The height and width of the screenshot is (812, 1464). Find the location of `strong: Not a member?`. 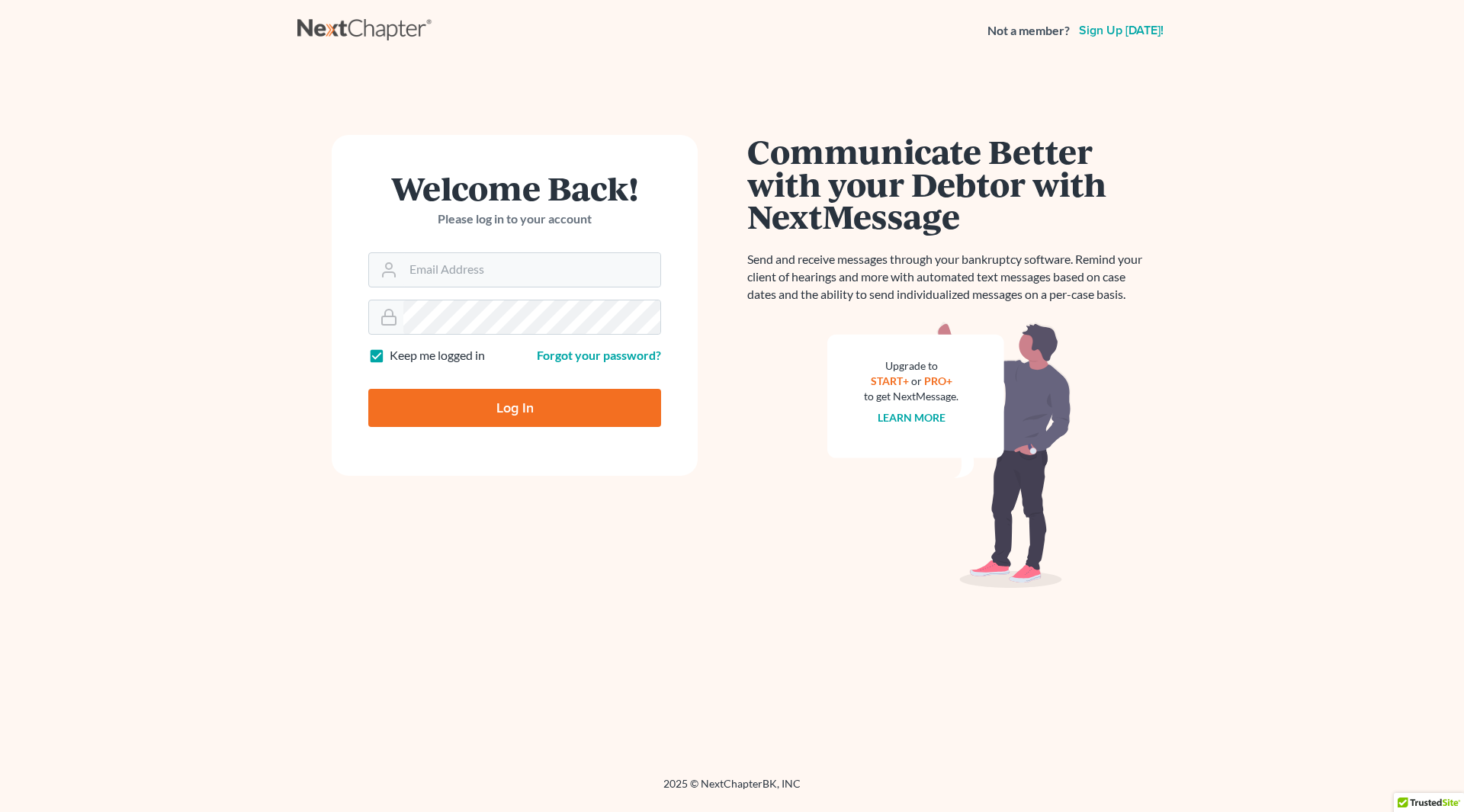

strong: Not a member? is located at coordinates (1029, 31).